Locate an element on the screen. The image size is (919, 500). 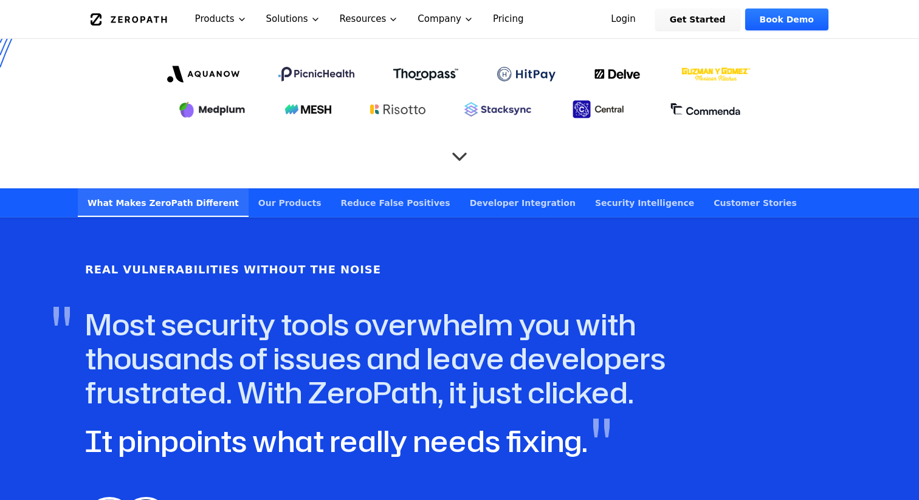
a: Our Products is located at coordinates (290, 202).